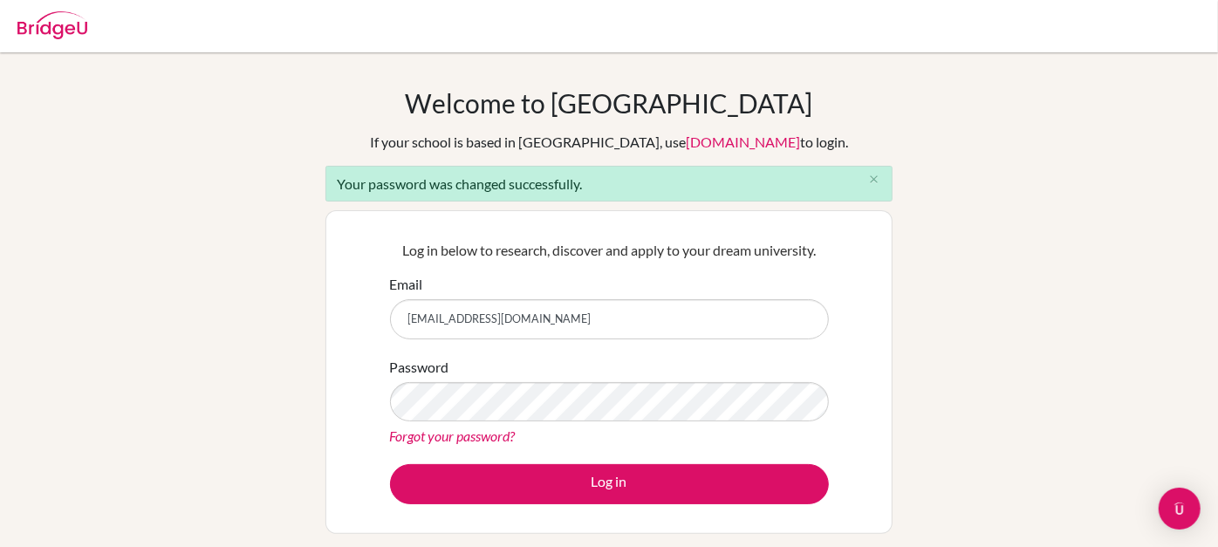 The image size is (1218, 547). Describe the element at coordinates (609, 484) in the screenshot. I see `button: Log in` at that location.